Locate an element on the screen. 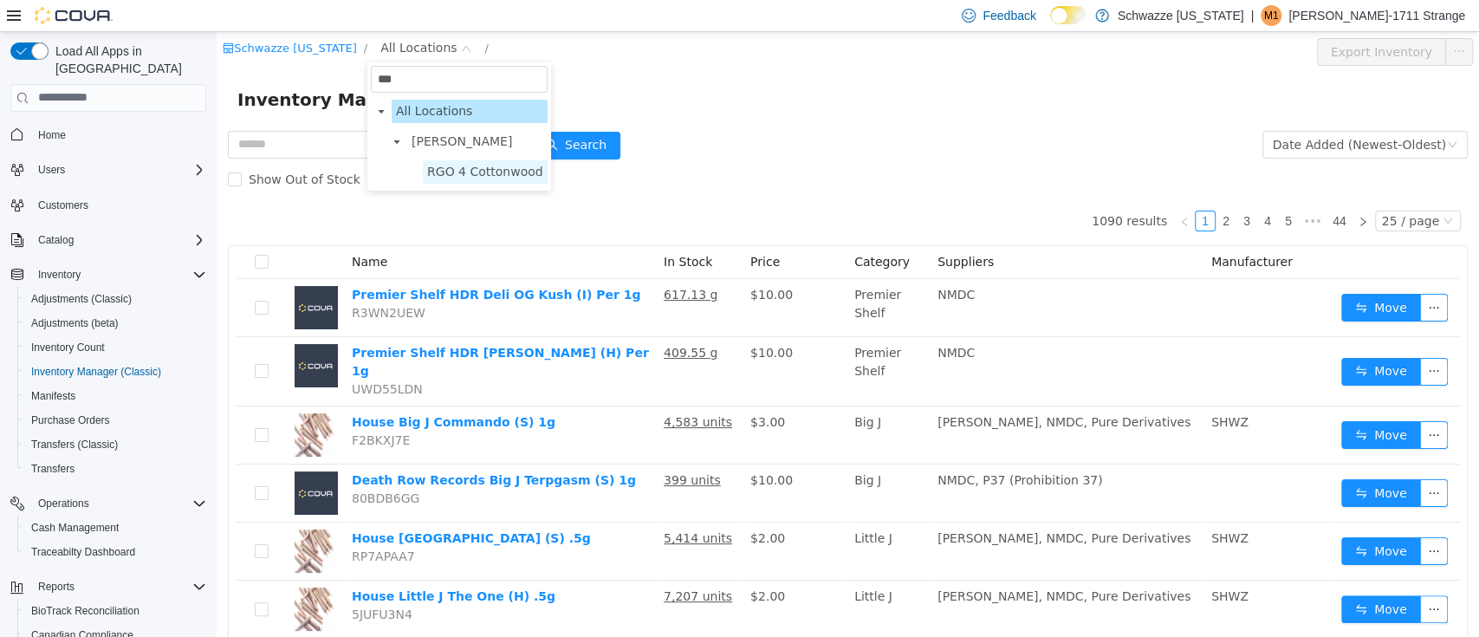 The height and width of the screenshot is (637, 1479). img: House Little J Trap Island (S) .5g hero shot is located at coordinates (100, 519).